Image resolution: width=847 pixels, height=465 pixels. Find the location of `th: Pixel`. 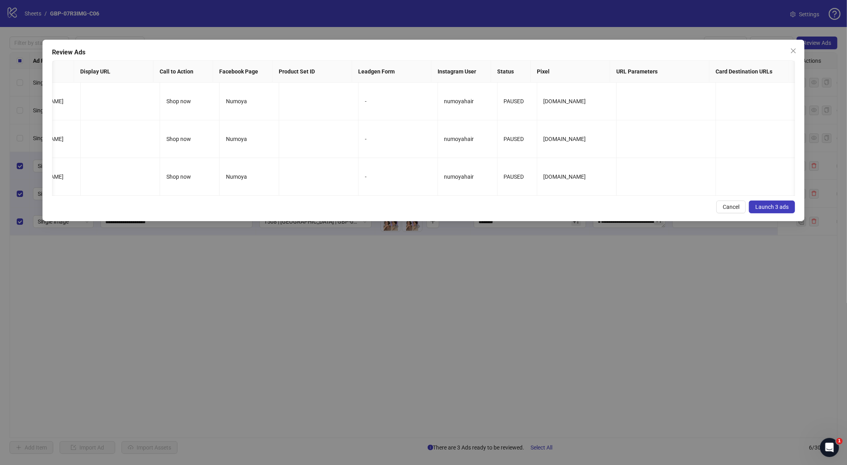

th: Pixel is located at coordinates (571, 71).